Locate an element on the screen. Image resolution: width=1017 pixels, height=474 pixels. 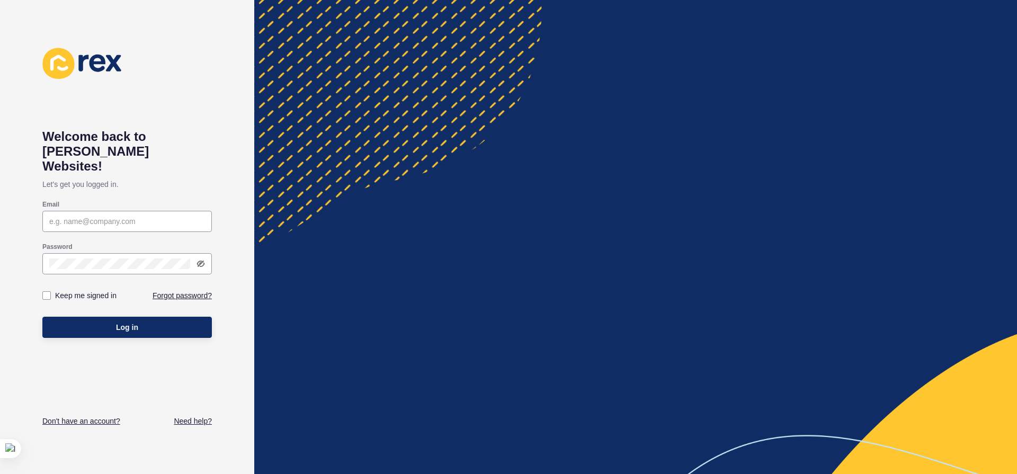
button: Log in is located at coordinates (127, 328).